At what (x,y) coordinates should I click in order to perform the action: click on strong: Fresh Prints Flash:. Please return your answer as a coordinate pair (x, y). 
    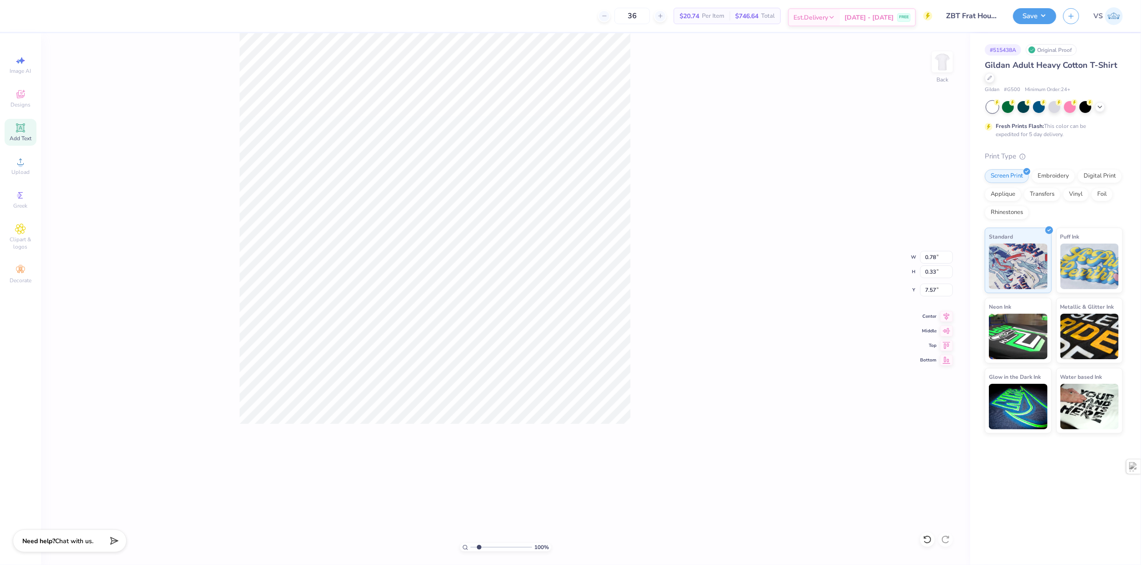
    Looking at the image, I should click on (1019, 126).